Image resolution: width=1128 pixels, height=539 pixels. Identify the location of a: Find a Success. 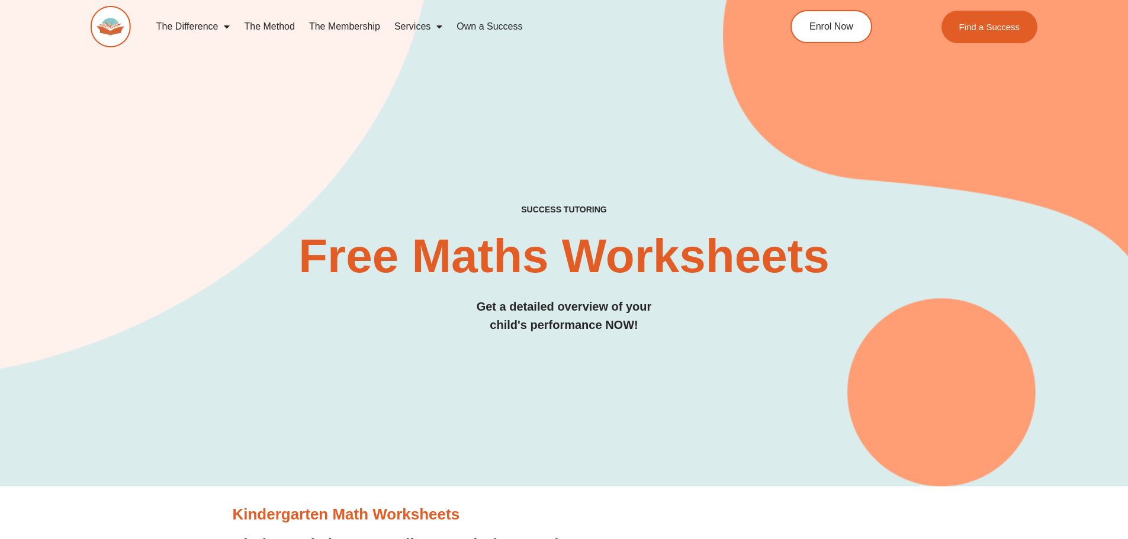
(989, 27).